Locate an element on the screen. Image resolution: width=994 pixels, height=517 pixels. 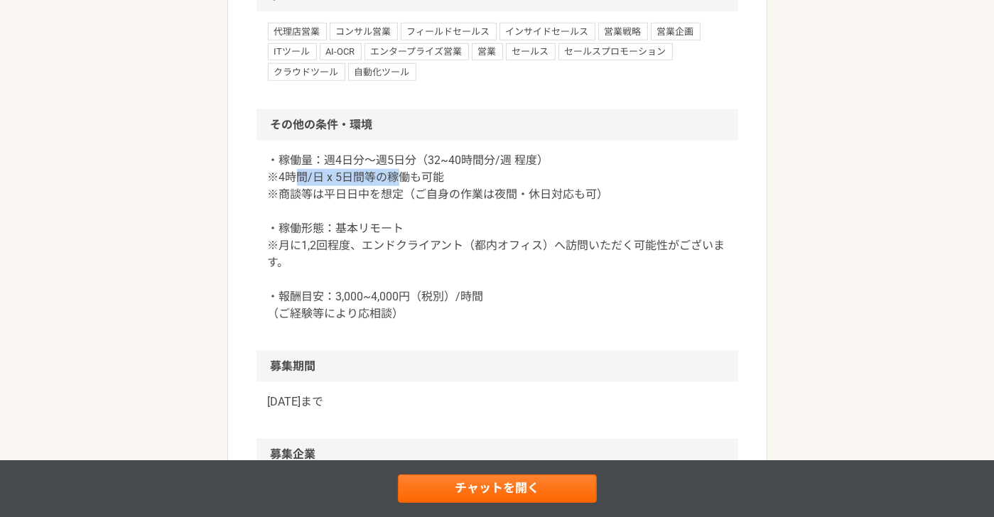
span: セールス is located at coordinates (531, 52).